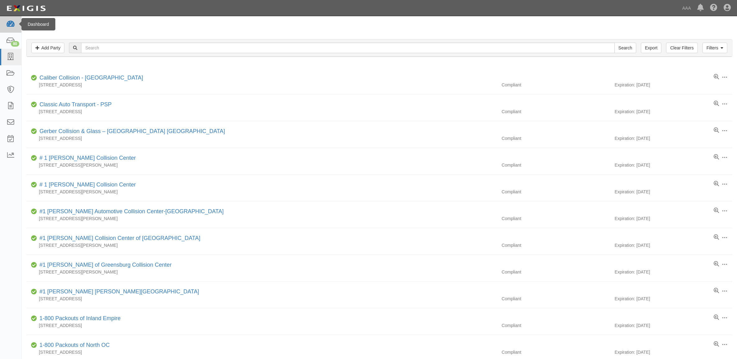  What do you see at coordinates (90, 78) in the screenshot?
I see `div: Caliber Collision - Gainesville` at bounding box center [90, 78].